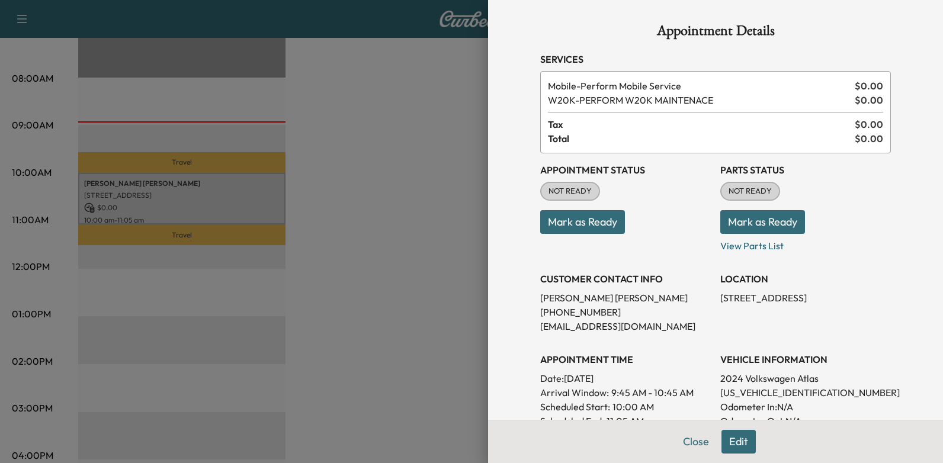 The width and height of the screenshot is (943, 463). I want to click on span: Perform Mobile Service, so click(699, 86).